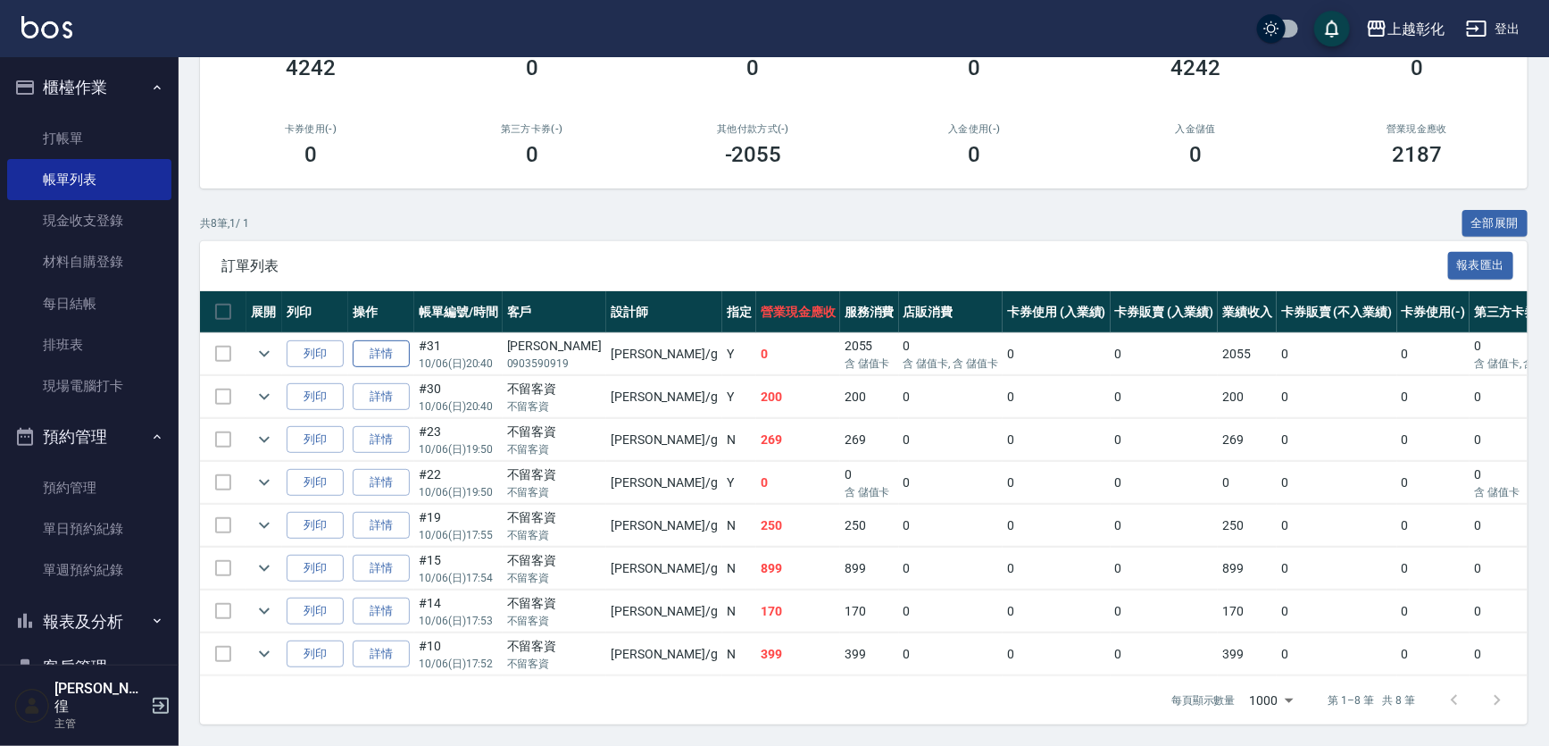  What do you see at coordinates (1405, 29) in the screenshot?
I see `button: 上越彰化` at bounding box center [1405, 29].